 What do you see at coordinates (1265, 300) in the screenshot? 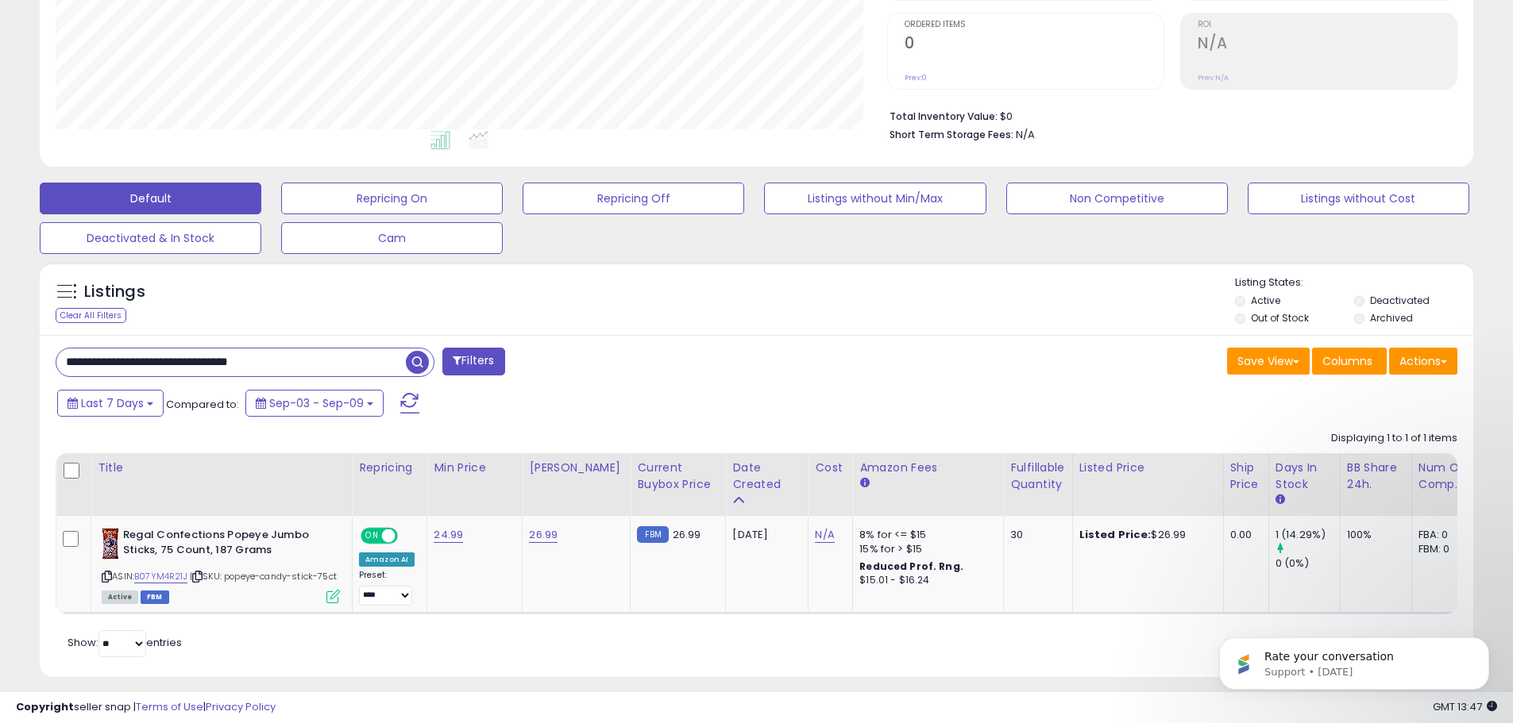
I see `label: Active` at bounding box center [1265, 300].